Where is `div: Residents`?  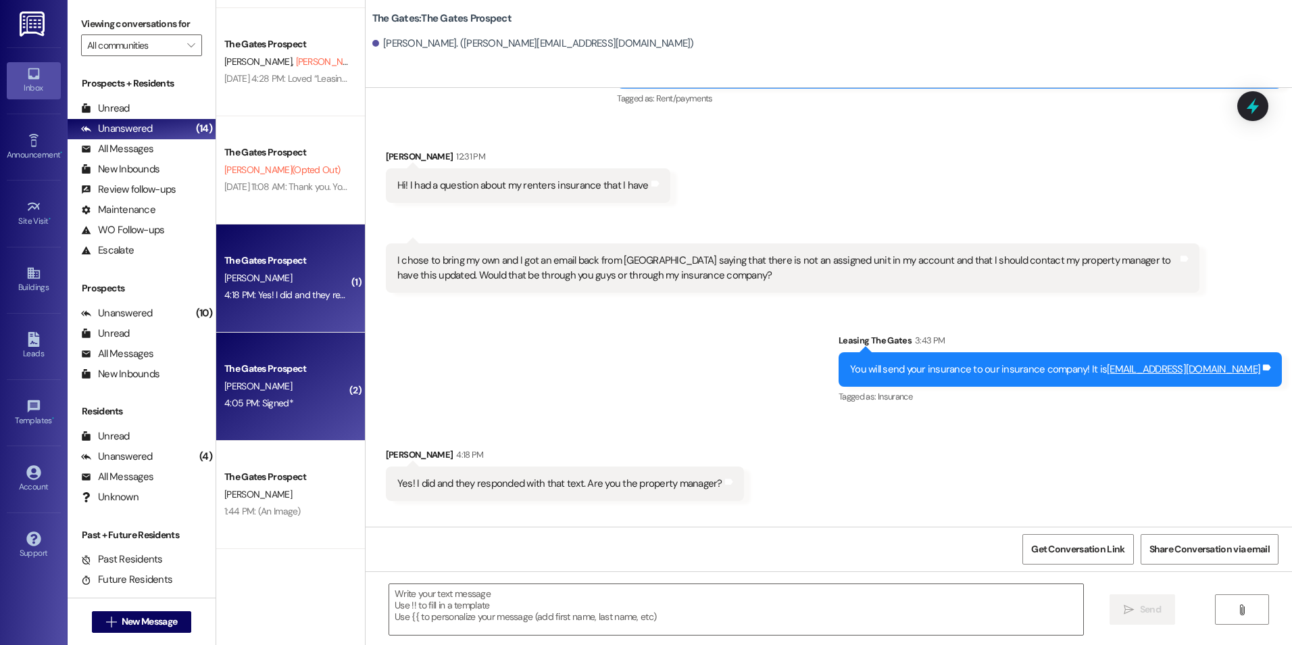 div: Residents is located at coordinates (141, 411).